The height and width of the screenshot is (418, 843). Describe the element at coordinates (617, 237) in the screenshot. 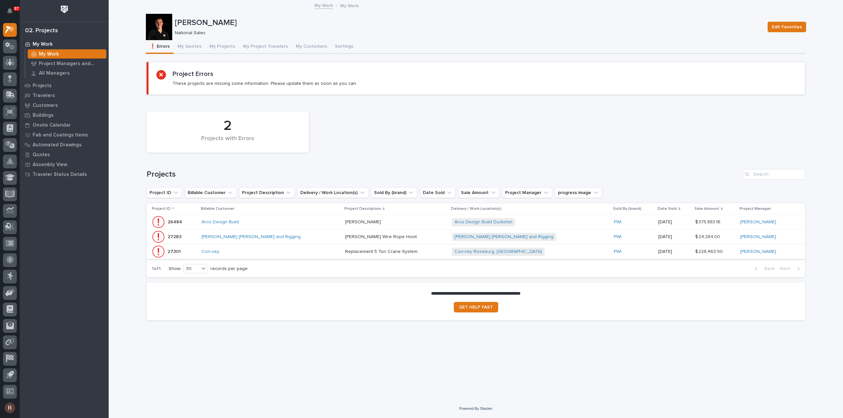

I see `a: PWI` at that location.